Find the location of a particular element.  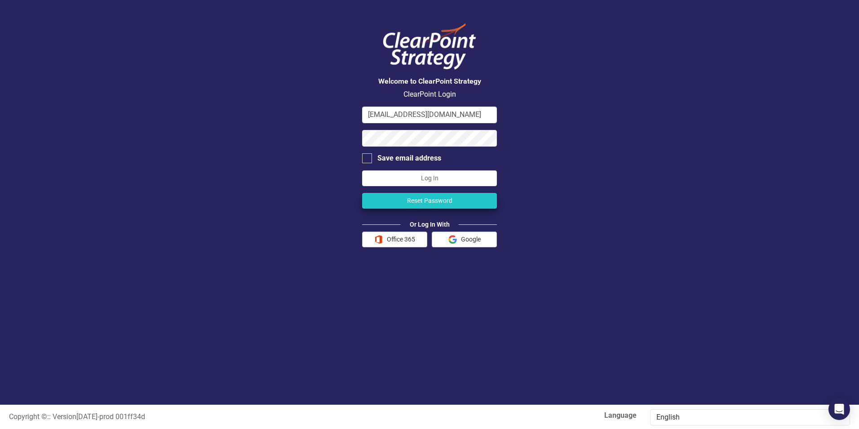

div: Save email address is located at coordinates (409, 158).